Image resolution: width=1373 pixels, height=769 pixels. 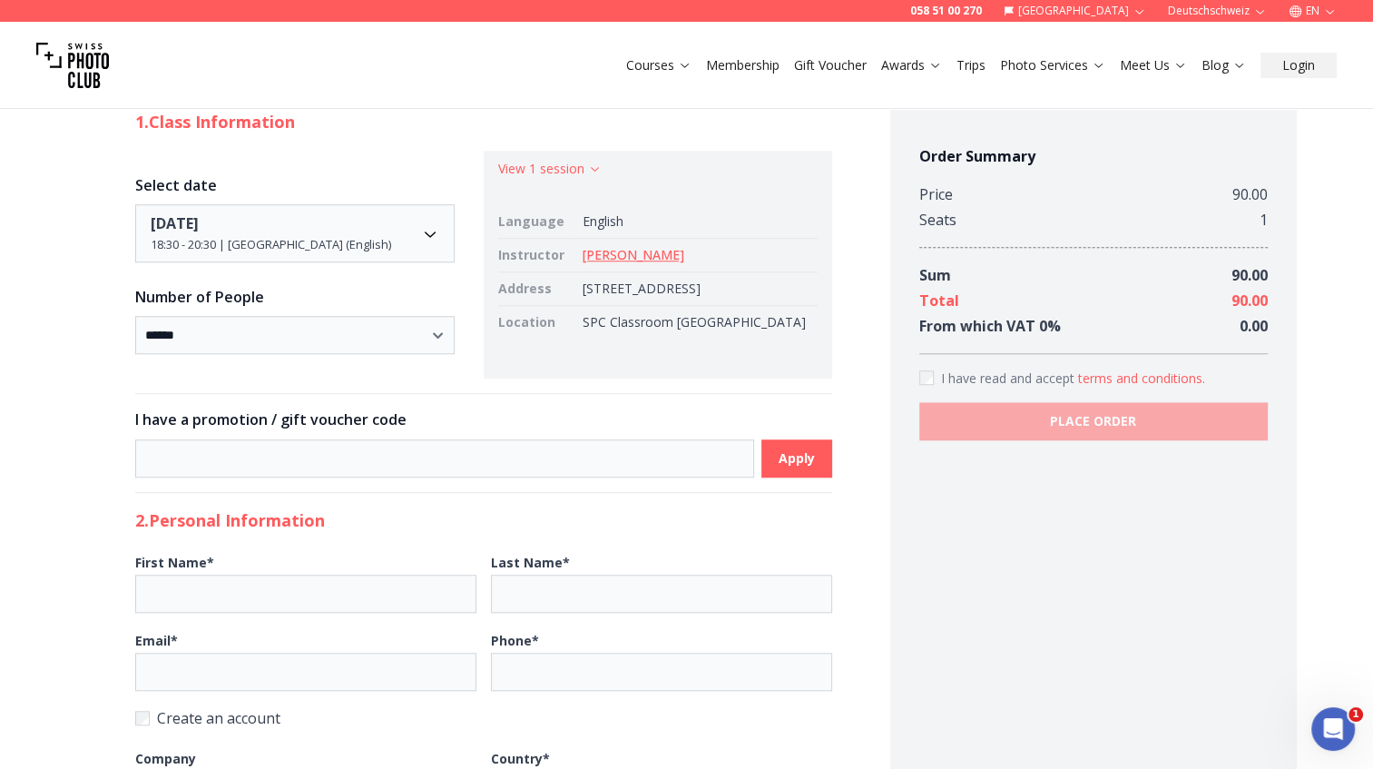 I want to click on td: English, so click(x=696, y=221).